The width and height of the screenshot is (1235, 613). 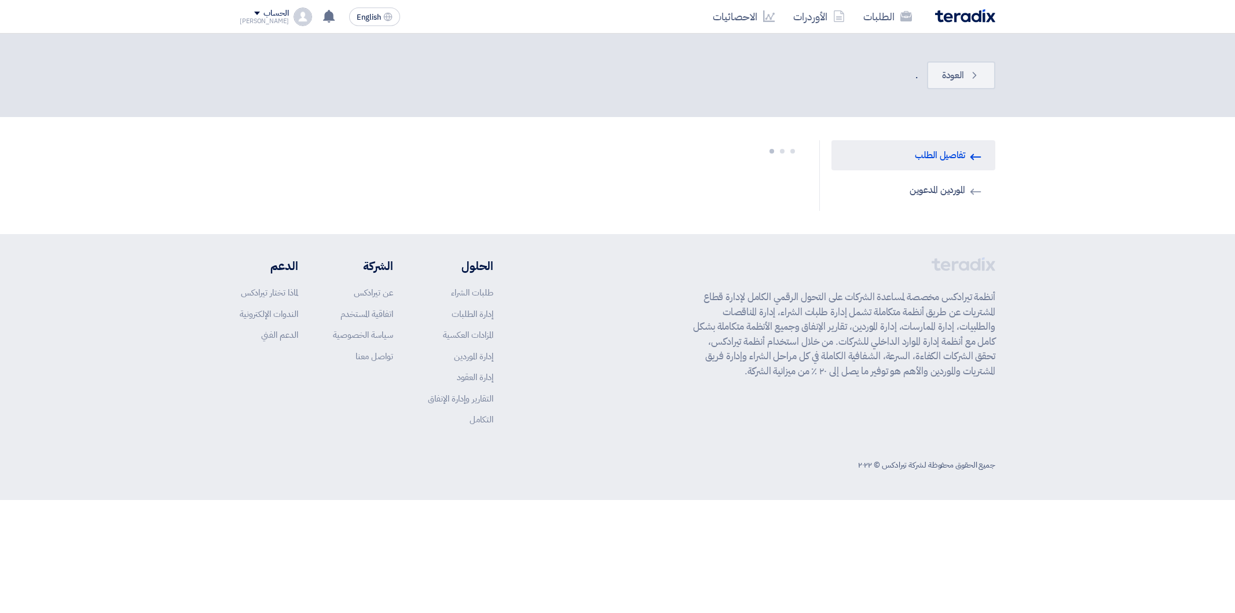 What do you see at coordinates (269, 266) in the screenshot?
I see `li: الدعم` at bounding box center [269, 266].